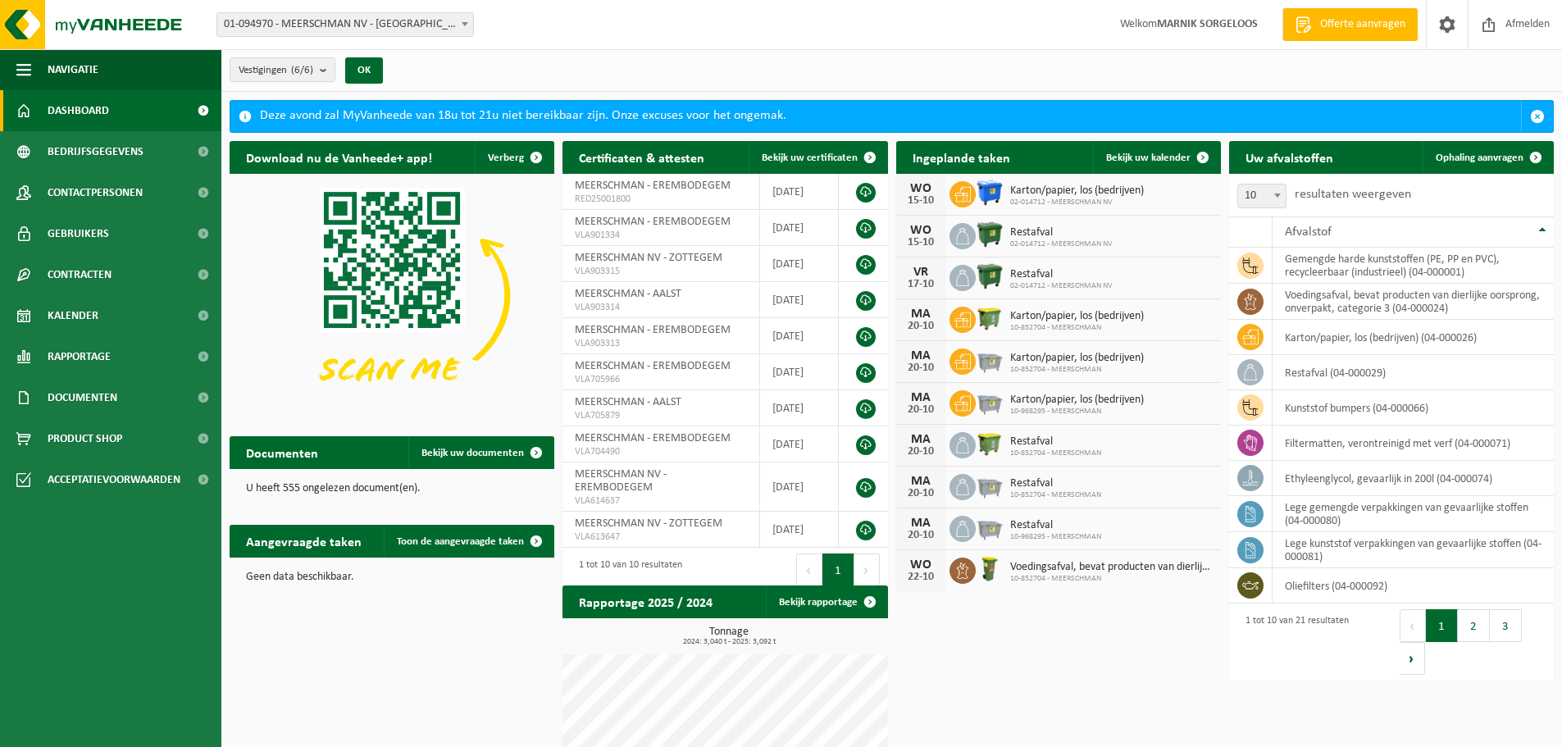  I want to click on div: 17-10, so click(921, 284).